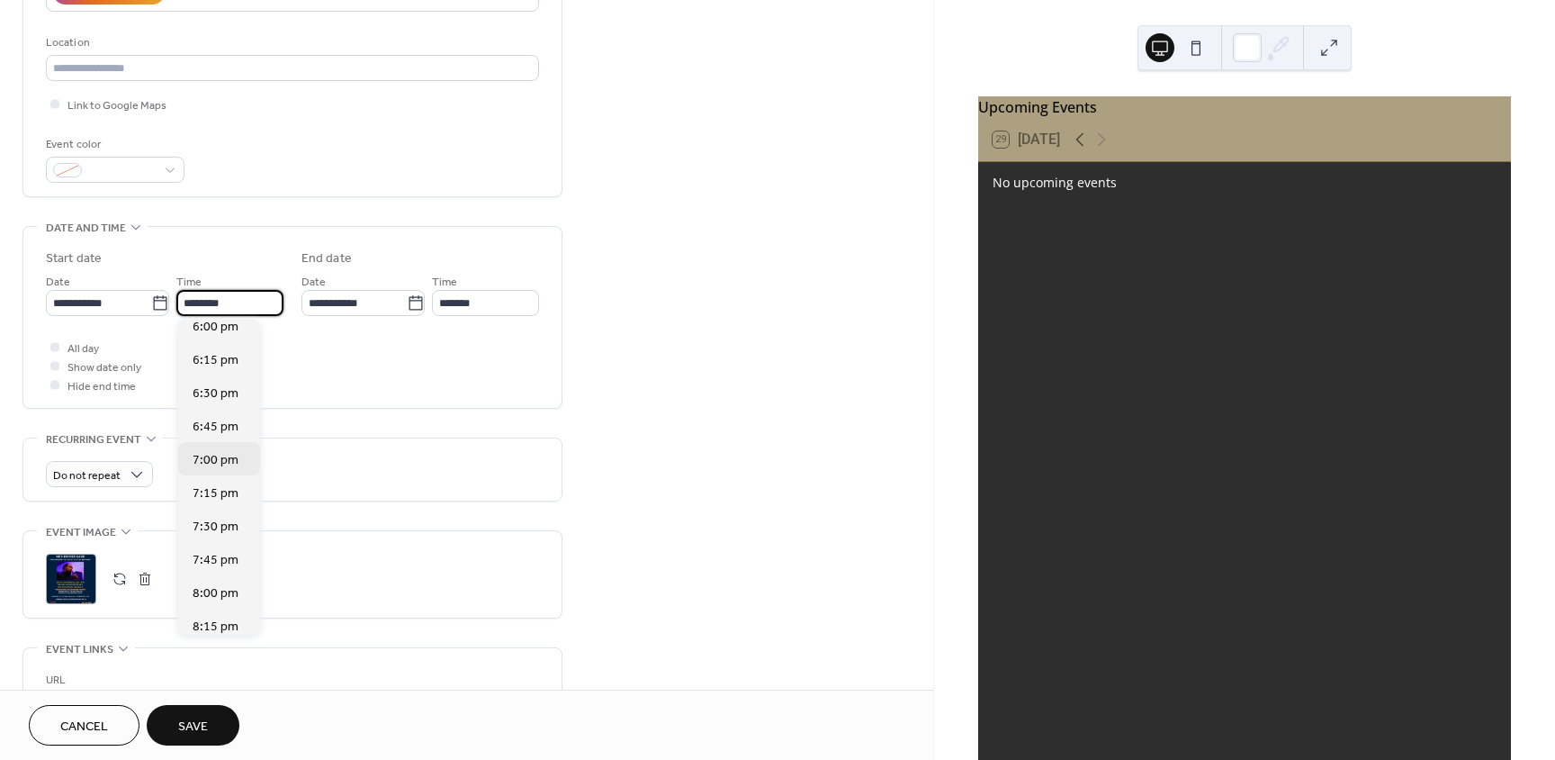  What do you see at coordinates (83, 348) in the screenshot?
I see `span: All day` at bounding box center [83, 348].